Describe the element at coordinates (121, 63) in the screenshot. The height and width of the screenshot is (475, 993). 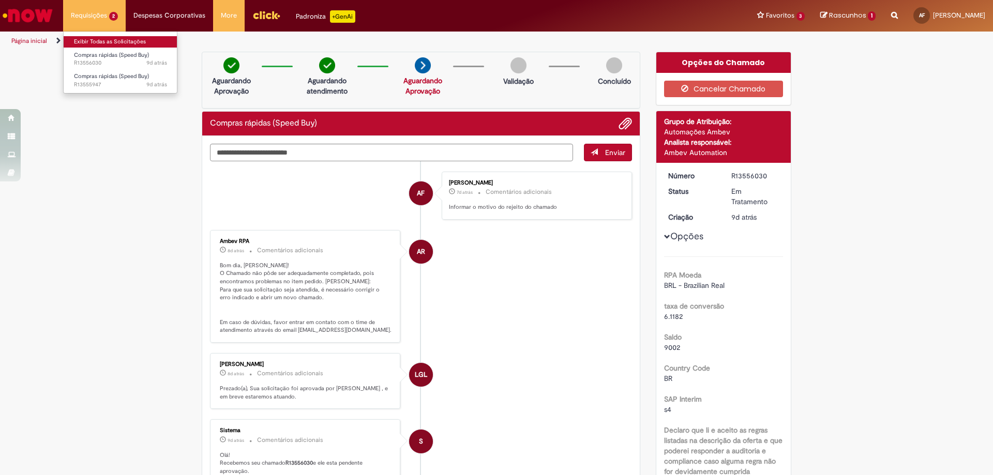
I see `span: R13556030` at that location.